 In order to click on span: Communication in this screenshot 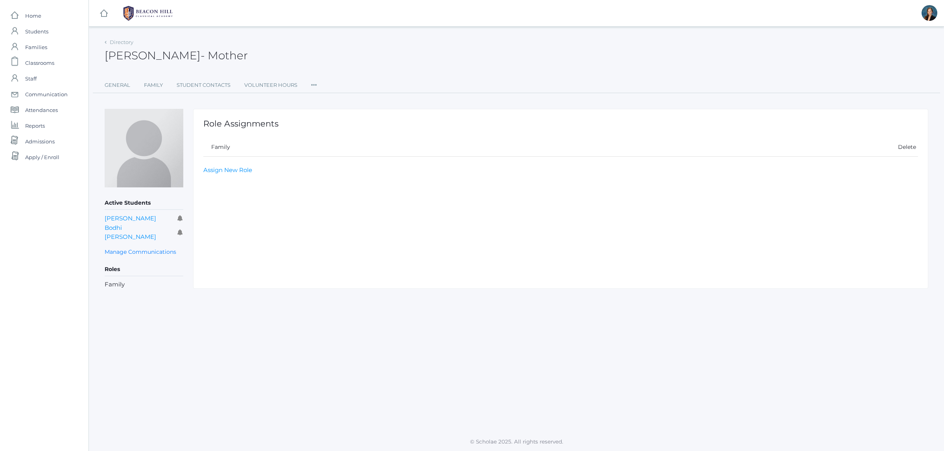, I will do `click(46, 94)`.